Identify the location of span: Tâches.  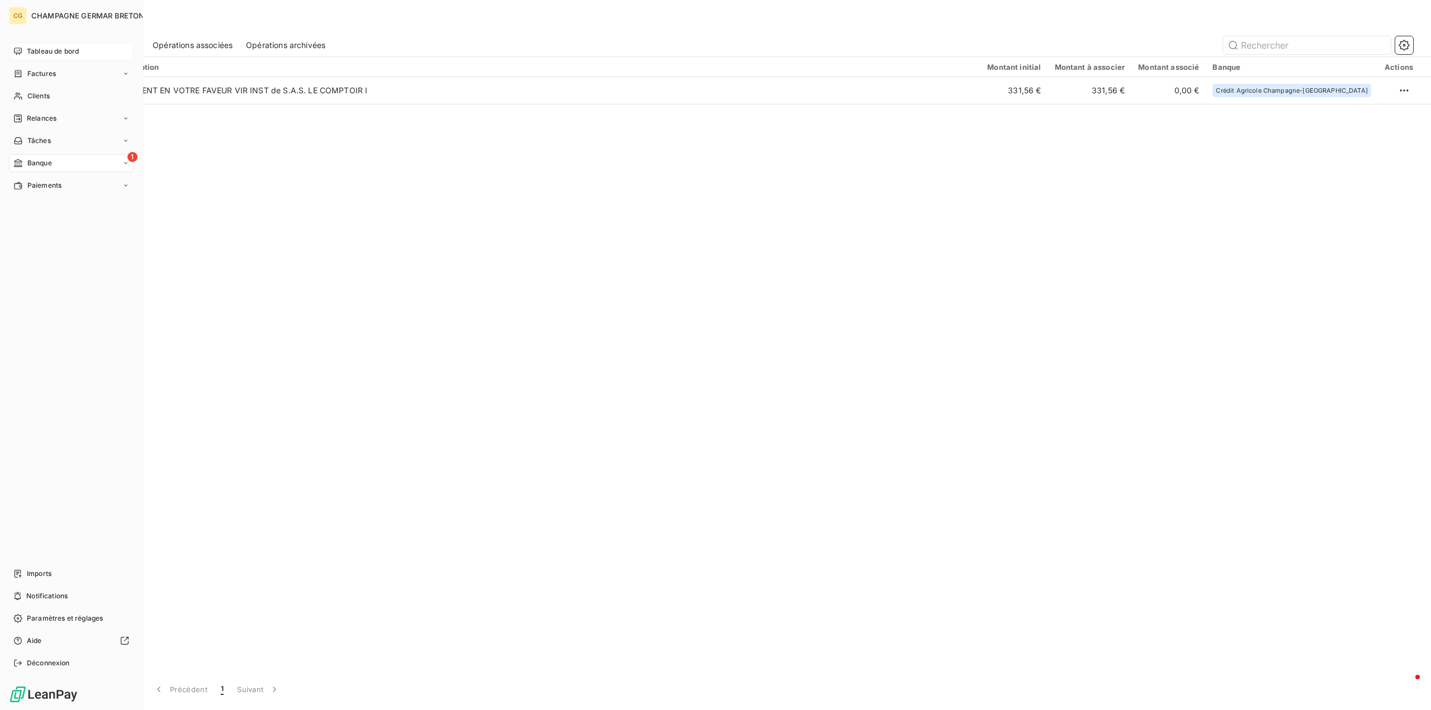
(39, 141).